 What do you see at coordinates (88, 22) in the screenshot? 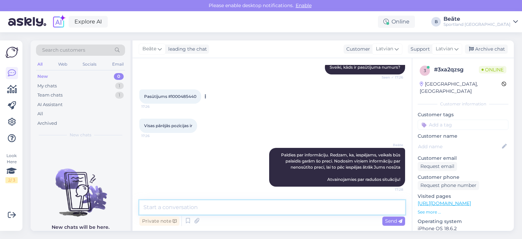
I see `a: Explore AI` at bounding box center [88, 22].